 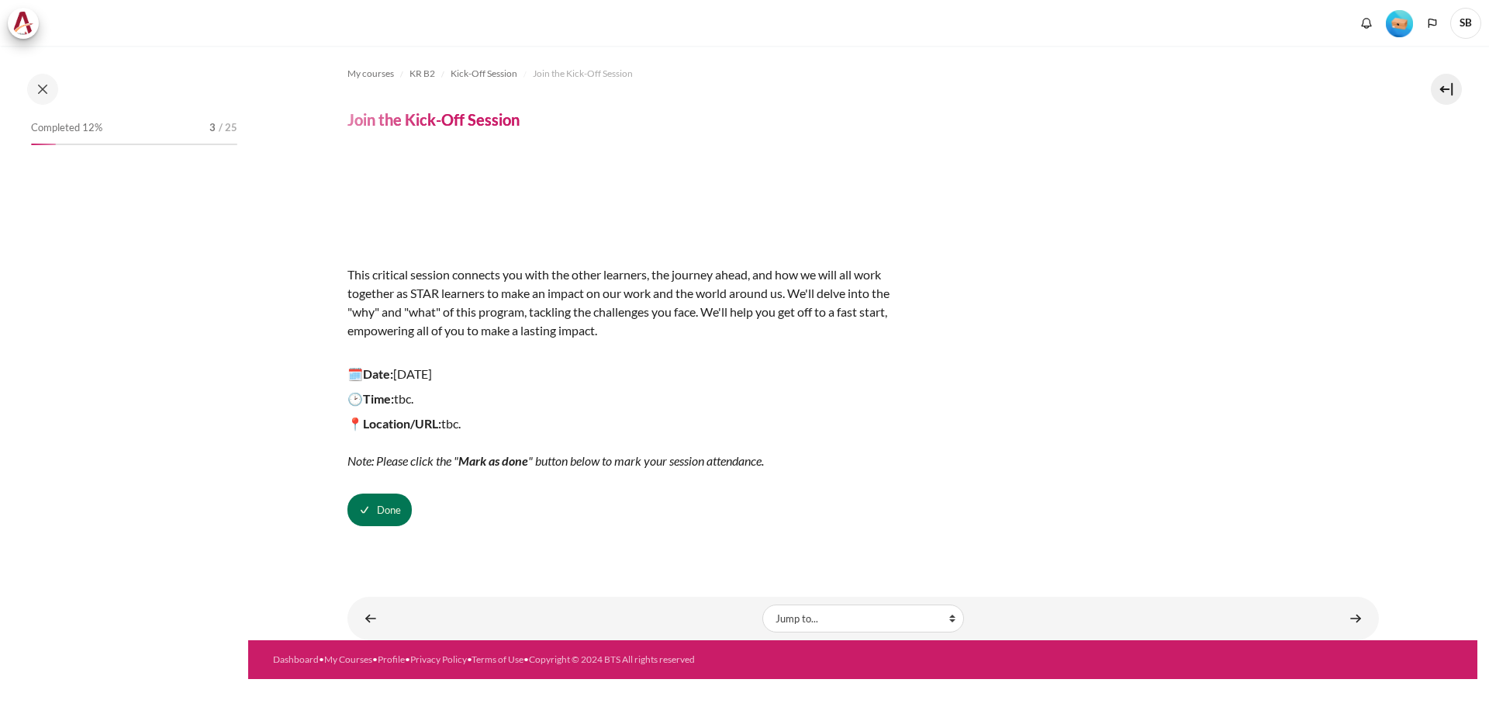 What do you see at coordinates (583, 74) in the screenshot?
I see `a: Join the Kick-Off Session` at bounding box center [583, 74].